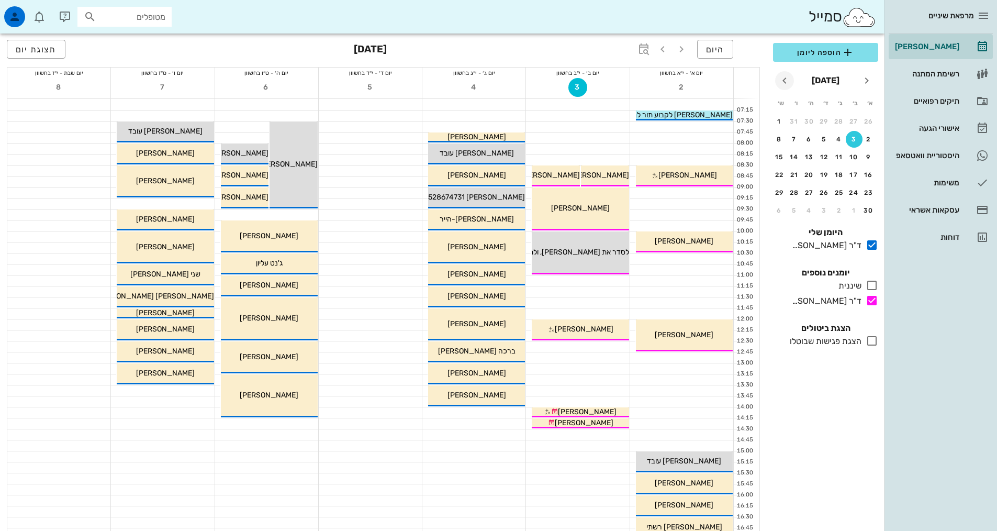 The width and height of the screenshot is (997, 531). What do you see at coordinates (745, 462) in the screenshot?
I see `div: 15:15` at bounding box center [745, 462].